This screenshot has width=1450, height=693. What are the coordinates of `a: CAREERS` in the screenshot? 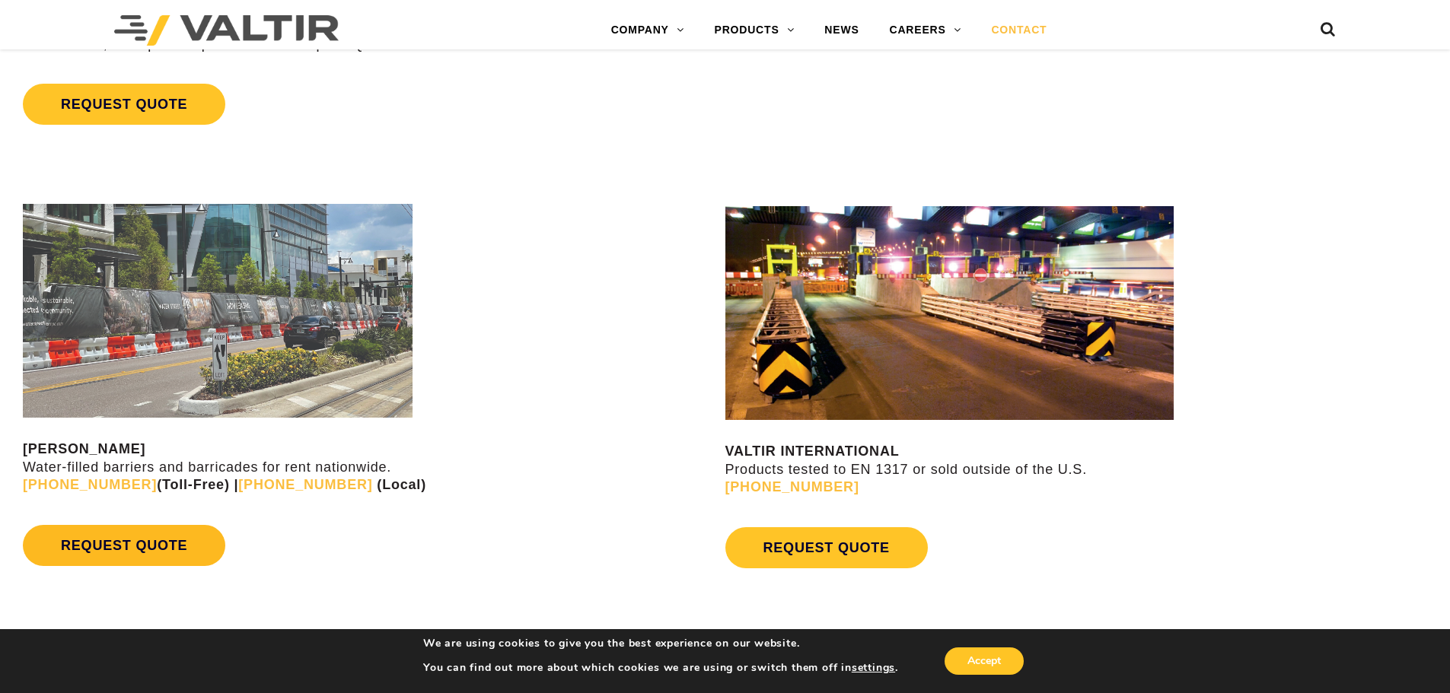 It's located at (925, 30).